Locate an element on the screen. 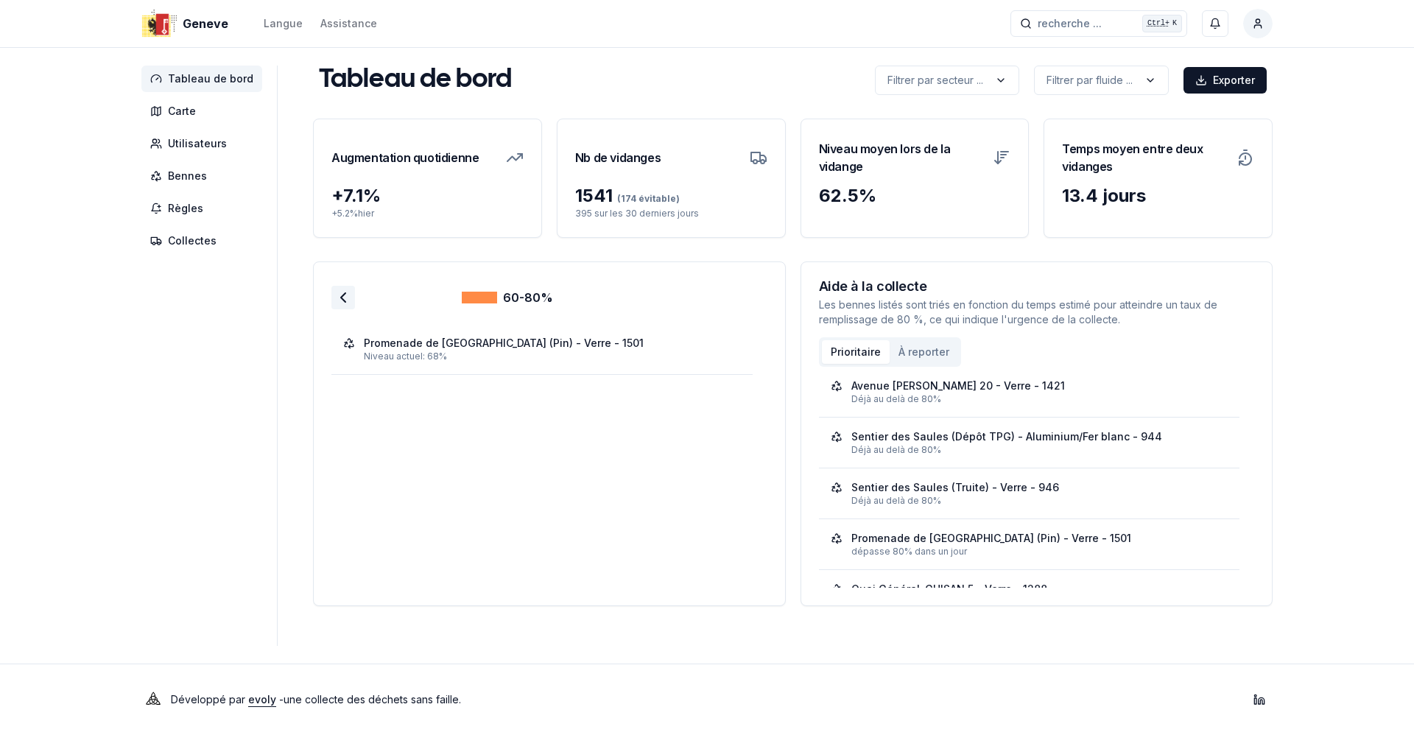 Image resolution: width=1414 pixels, height=735 pixels. div: 13.4 jours is located at coordinates (1158, 196).